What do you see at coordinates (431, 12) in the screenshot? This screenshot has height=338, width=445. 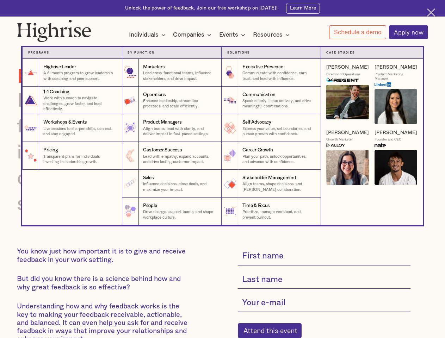 I see `img: Cross icon` at bounding box center [431, 12].